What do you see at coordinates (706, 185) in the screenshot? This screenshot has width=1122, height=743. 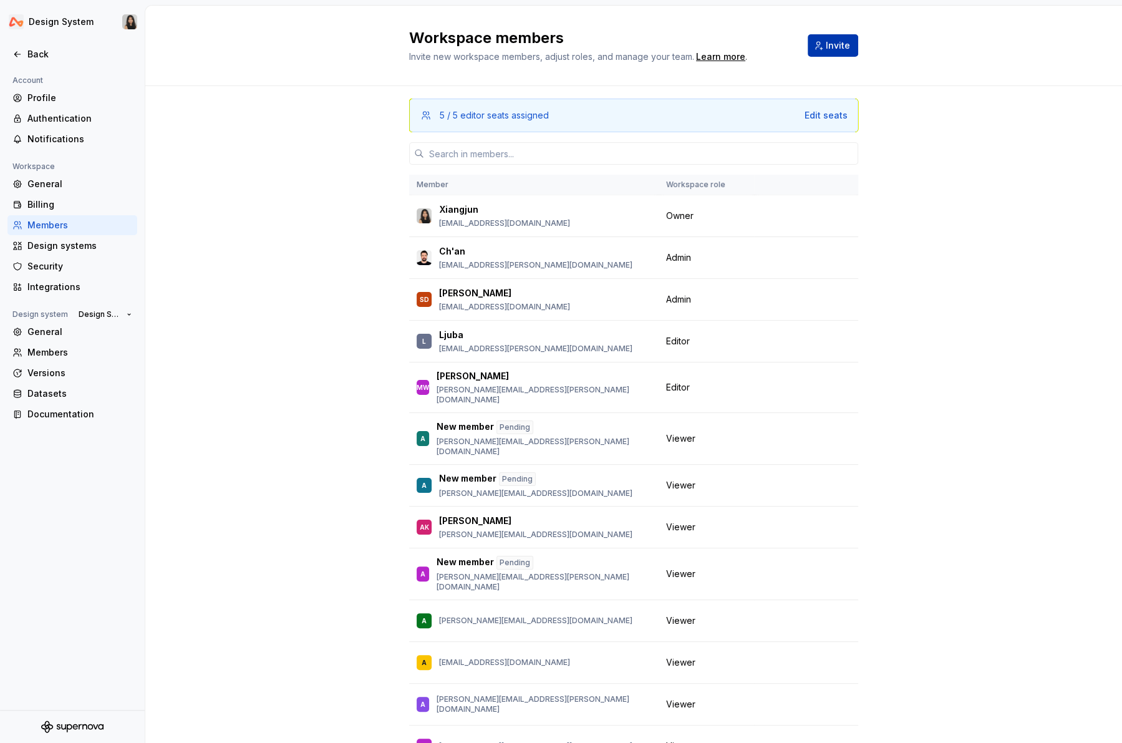 I see `th: Workspace role` at bounding box center [706, 185].